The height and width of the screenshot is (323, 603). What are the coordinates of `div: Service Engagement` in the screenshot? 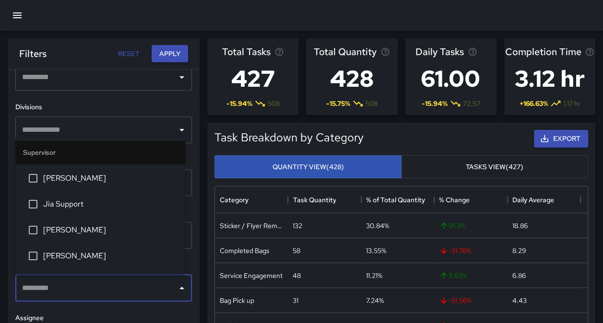 It's located at (251, 276).